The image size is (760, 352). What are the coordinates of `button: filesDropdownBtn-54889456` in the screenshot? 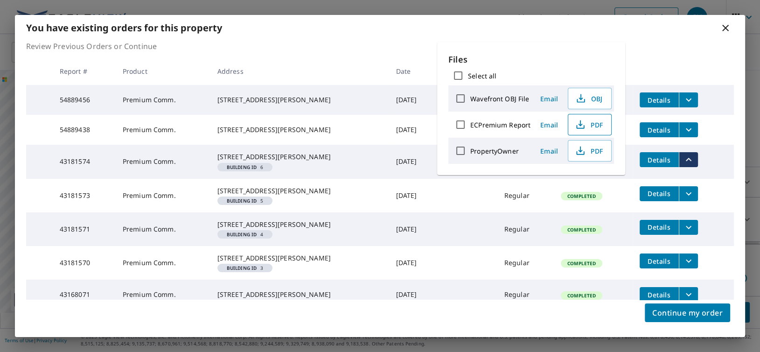 It's located at (688, 100).